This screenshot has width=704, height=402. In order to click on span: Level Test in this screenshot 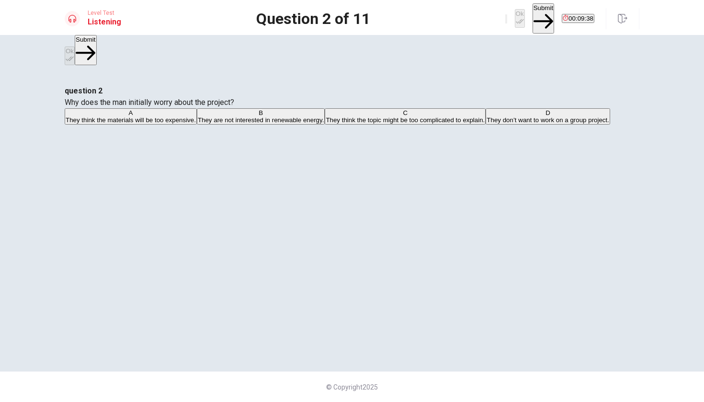, I will do `click(104, 13)`.